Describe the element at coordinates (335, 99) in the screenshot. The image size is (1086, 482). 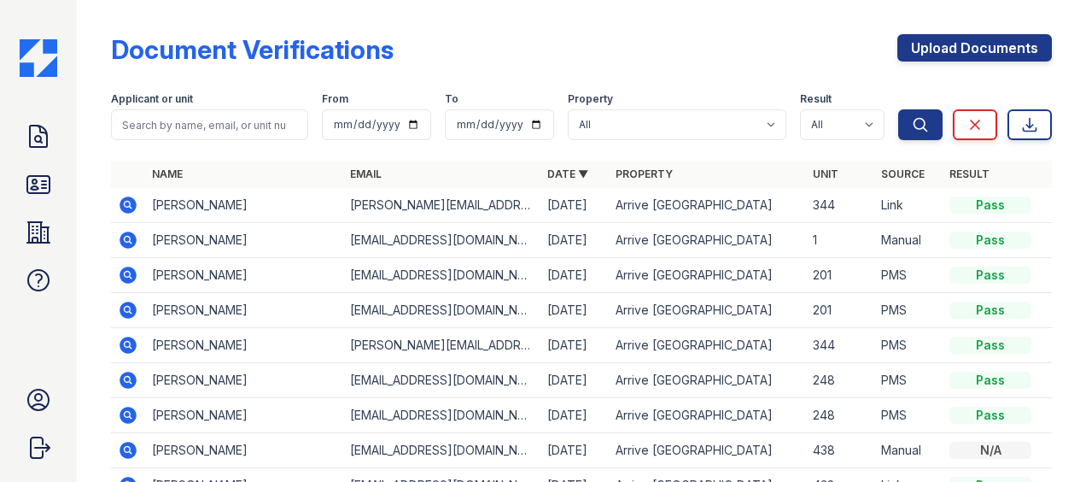
I see `label: From` at that location.